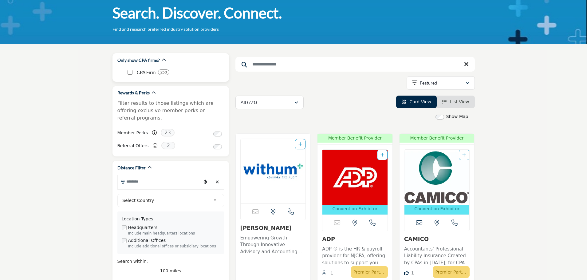 This screenshot has height=280, width=587. Describe the element at coordinates (168, 145) in the screenshot. I see `span: 2` at that location.